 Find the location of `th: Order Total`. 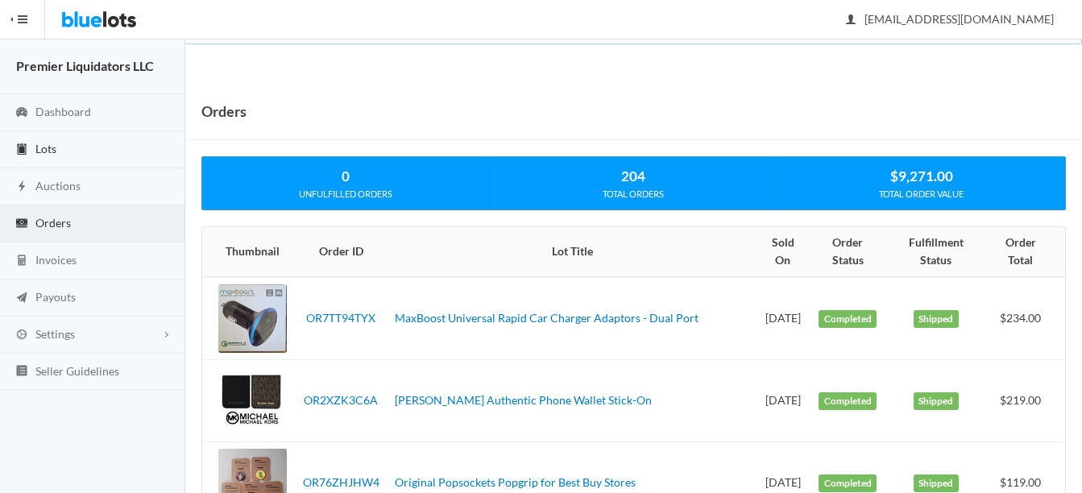

th: Order Total is located at coordinates (1025, 252).